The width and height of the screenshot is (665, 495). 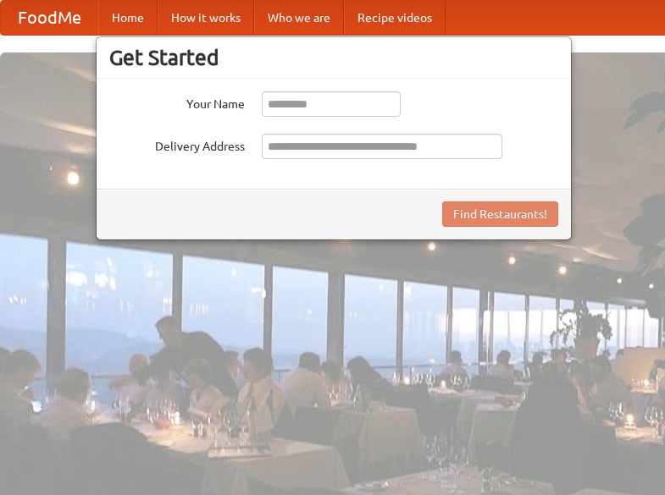 I want to click on a: Recipe videos, so click(x=394, y=18).